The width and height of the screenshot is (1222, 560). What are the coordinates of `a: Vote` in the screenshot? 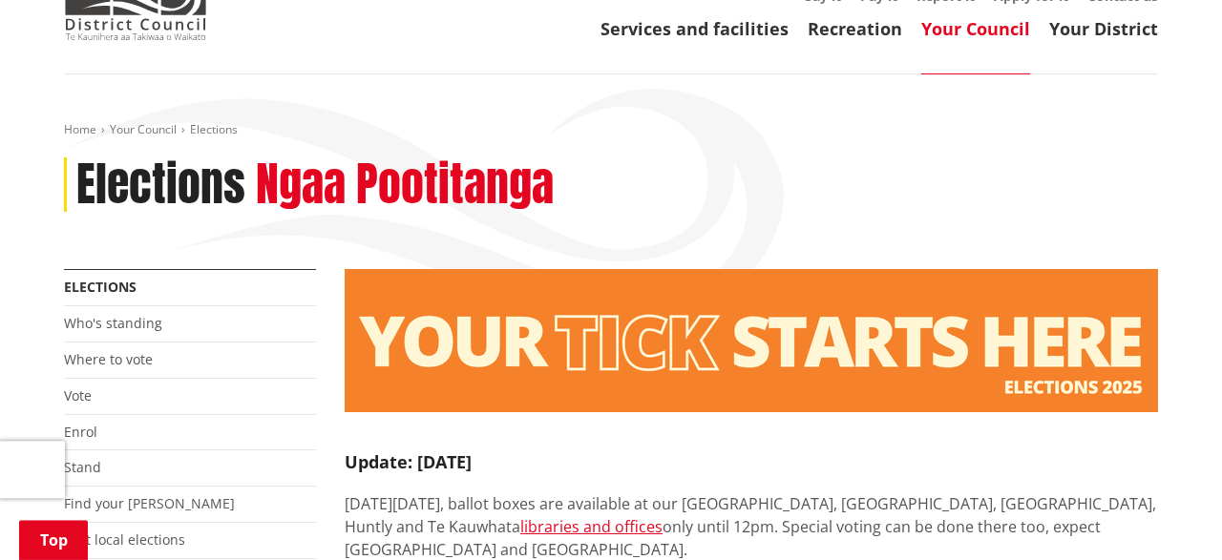 It's located at (77, 395).